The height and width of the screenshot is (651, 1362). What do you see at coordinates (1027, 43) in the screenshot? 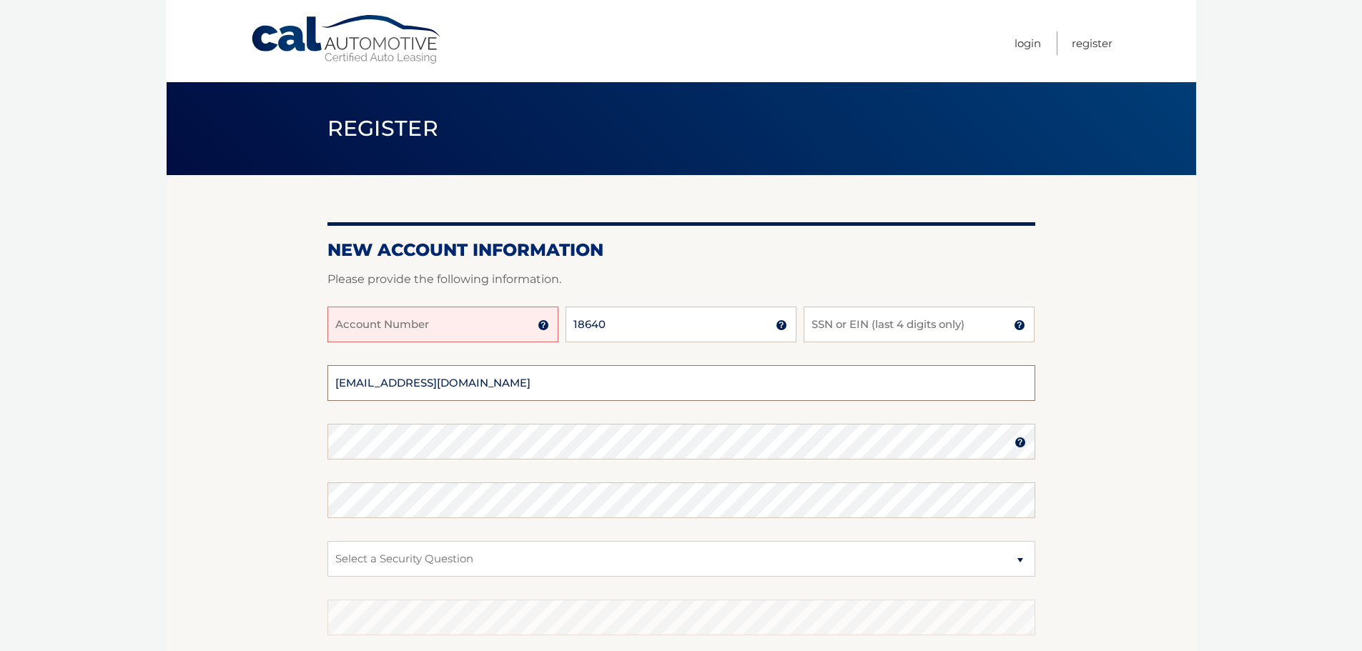
I see `a: Login` at bounding box center [1027, 43].